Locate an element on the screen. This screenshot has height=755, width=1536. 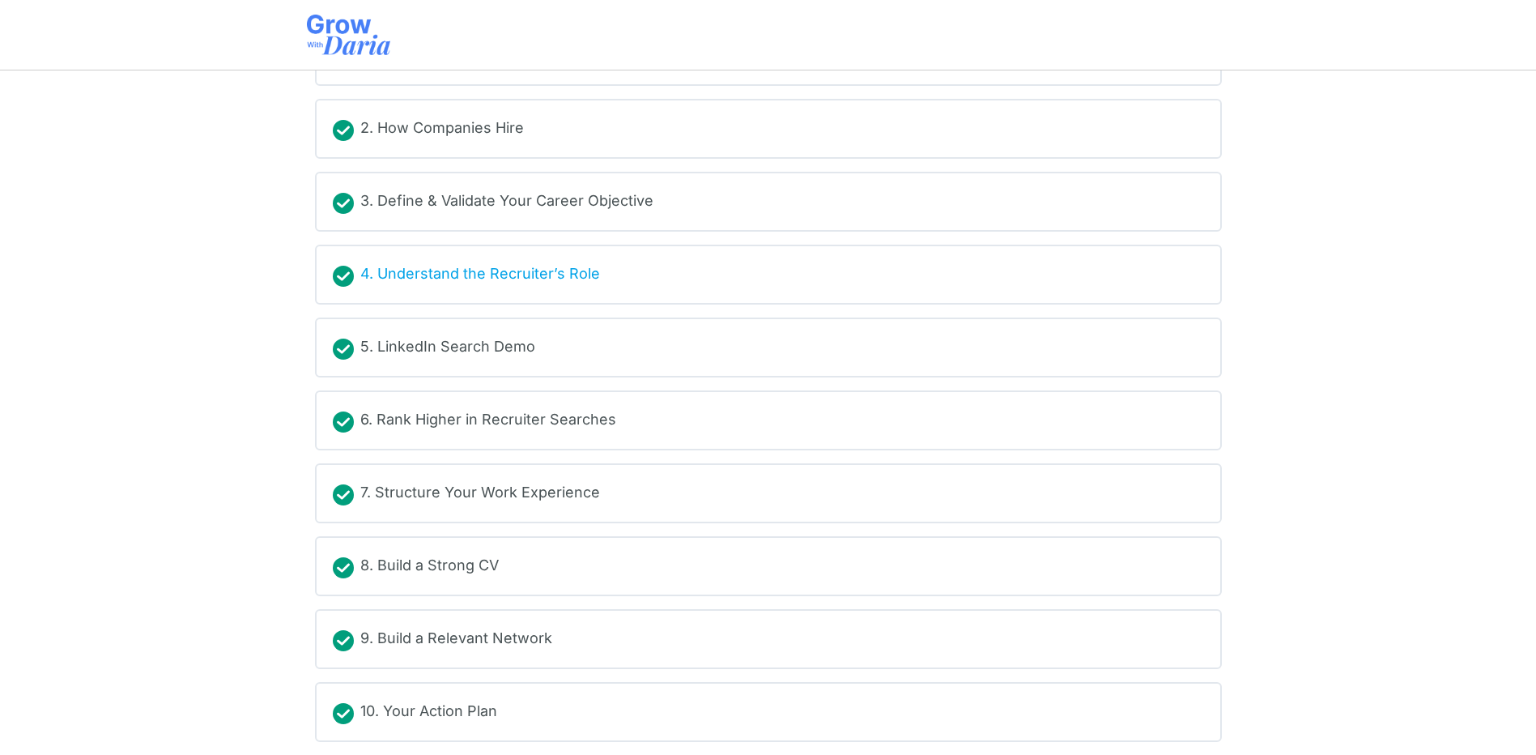
a: Completed 6. Rank Higher in Recruiter Searches is located at coordinates (769, 420).